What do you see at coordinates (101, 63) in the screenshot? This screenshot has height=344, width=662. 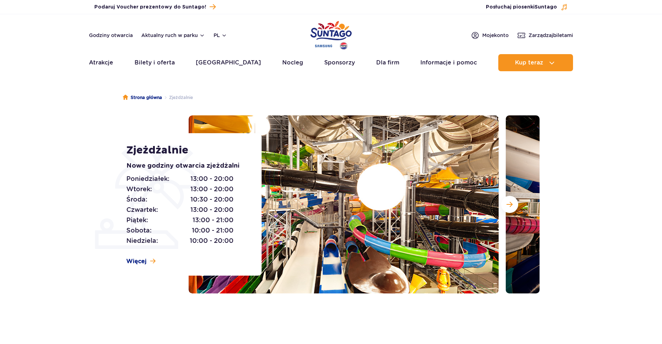 I see `a: Atrakcje` at bounding box center [101, 63].